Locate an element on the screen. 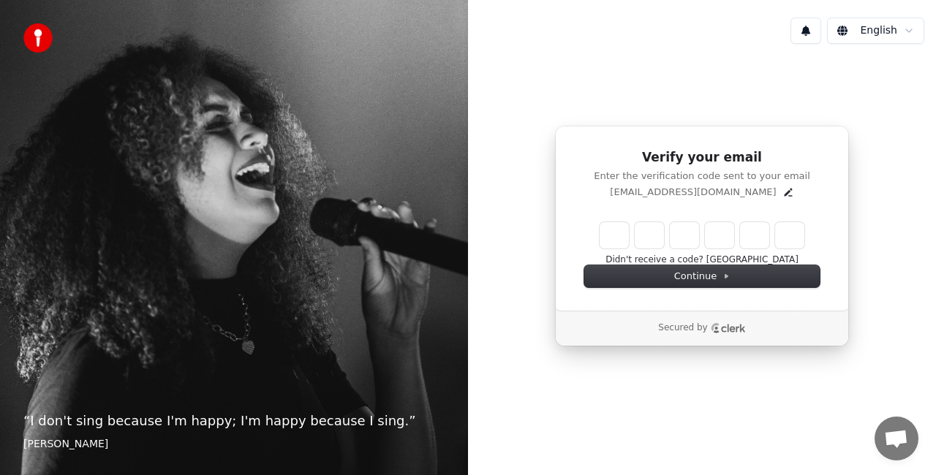 The height and width of the screenshot is (475, 936). span: Continue is located at coordinates (702, 276).